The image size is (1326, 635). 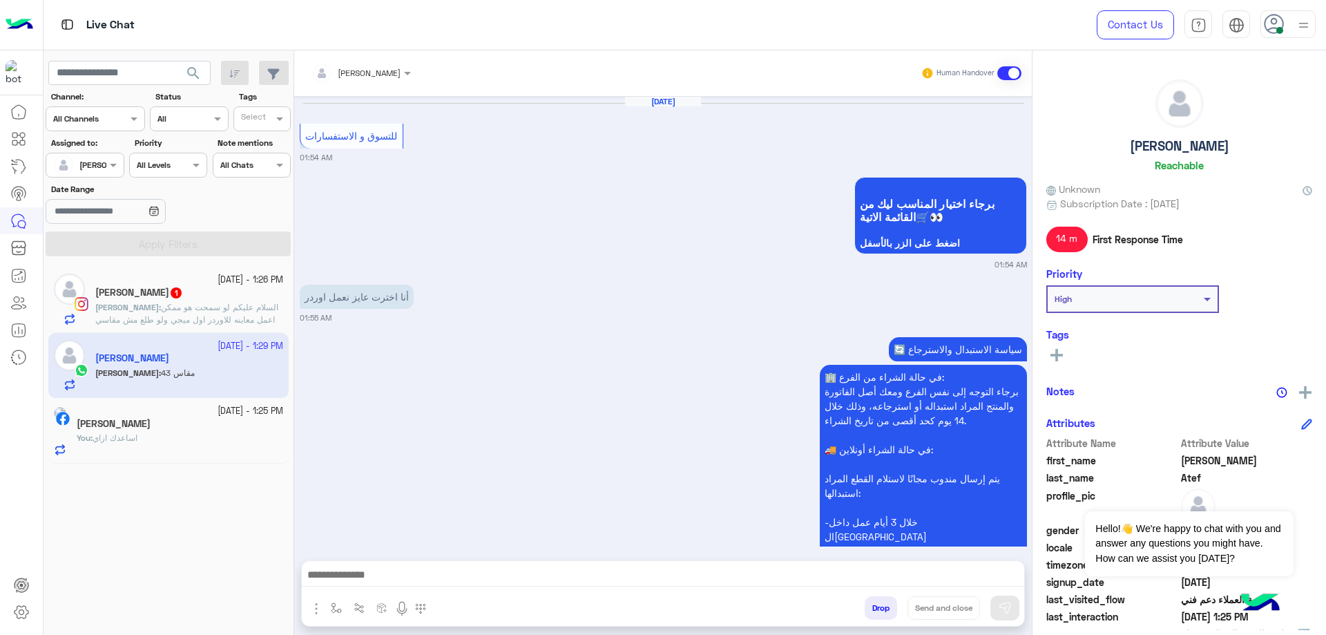 What do you see at coordinates (1137, 239) in the screenshot?
I see `span: First Response Time` at bounding box center [1137, 239].